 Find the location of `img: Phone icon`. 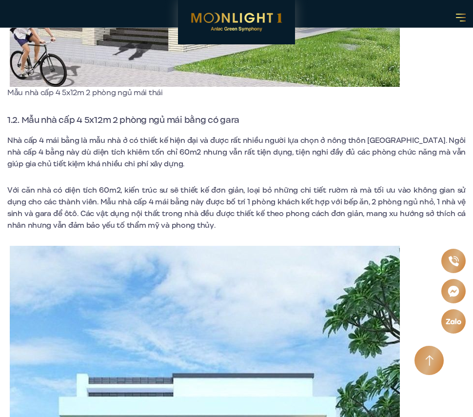

img: Phone icon is located at coordinates (453, 261).